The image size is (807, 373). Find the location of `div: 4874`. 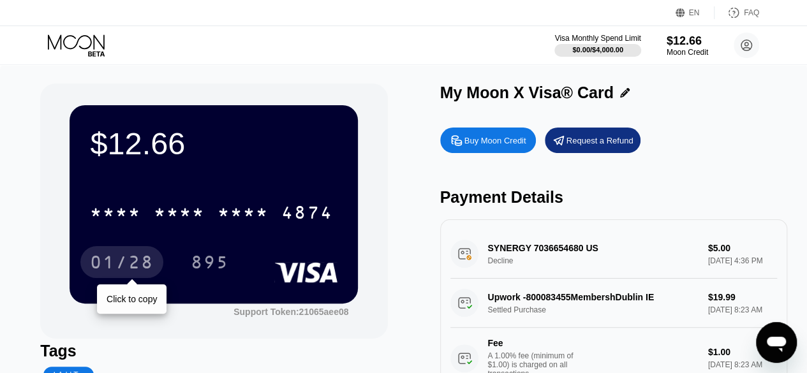

div: 4874 is located at coordinates (307, 214).